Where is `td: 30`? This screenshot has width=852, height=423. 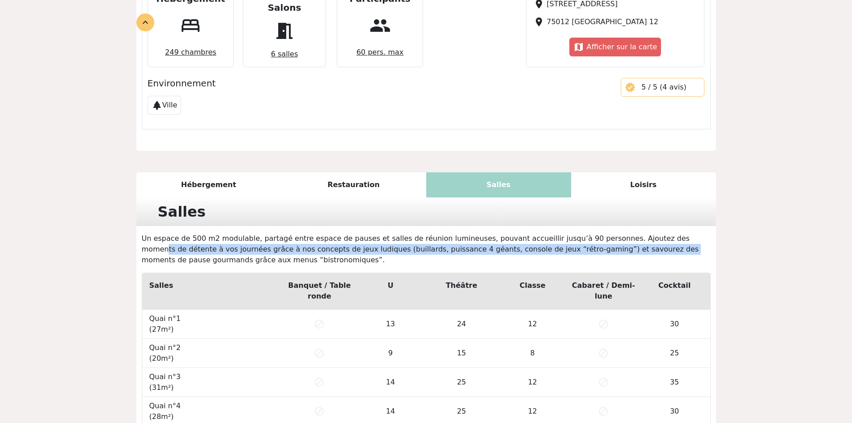 td: 30 is located at coordinates (674, 324).